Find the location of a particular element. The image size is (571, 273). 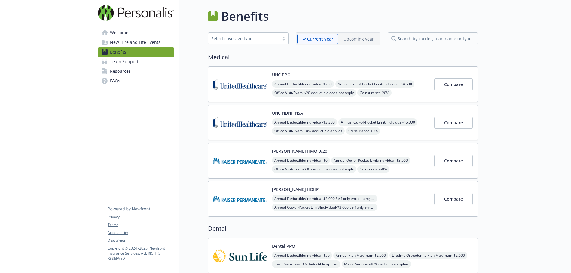

input: search by carrier, plan name or type is located at coordinates (433, 38).